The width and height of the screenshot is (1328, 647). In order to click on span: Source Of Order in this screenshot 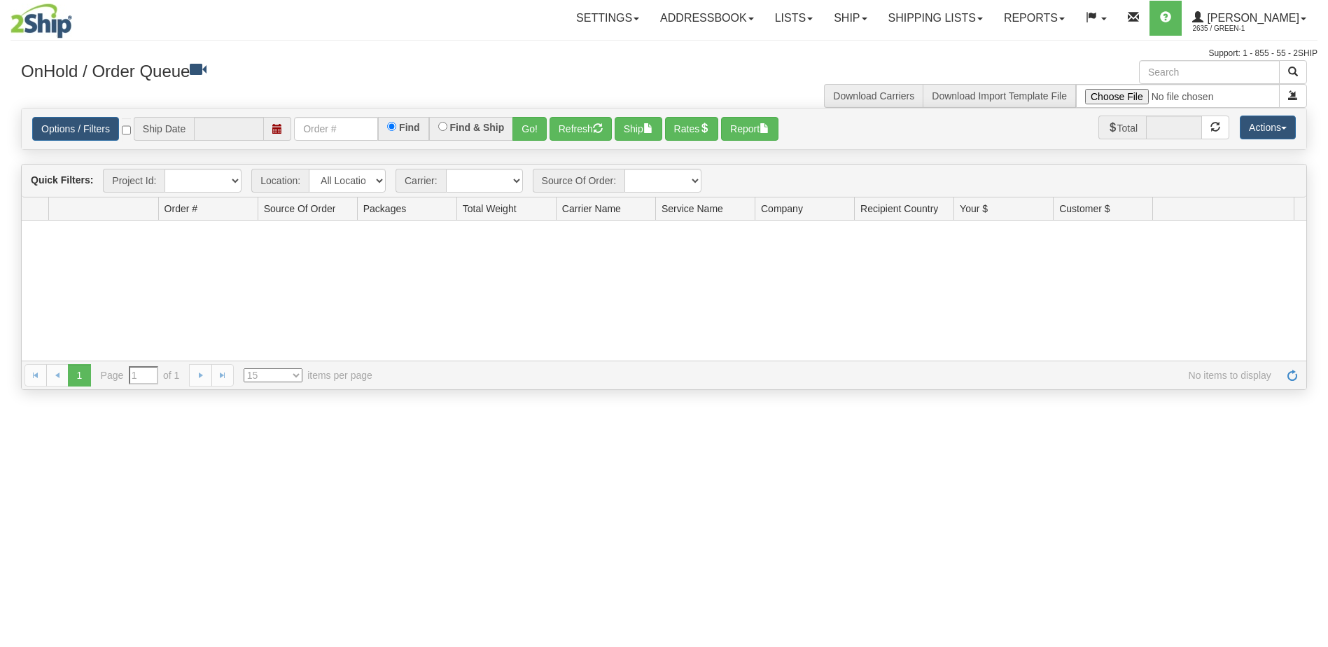, I will do `click(300, 209)`.